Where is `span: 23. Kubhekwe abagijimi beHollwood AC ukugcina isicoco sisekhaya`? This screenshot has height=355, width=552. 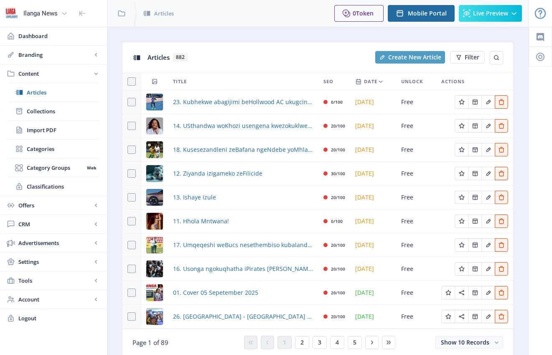
span: 23. Kubhekwe abagijimi beHollwood AC ukugcina isicoco sisekhaya is located at coordinates (243, 102).